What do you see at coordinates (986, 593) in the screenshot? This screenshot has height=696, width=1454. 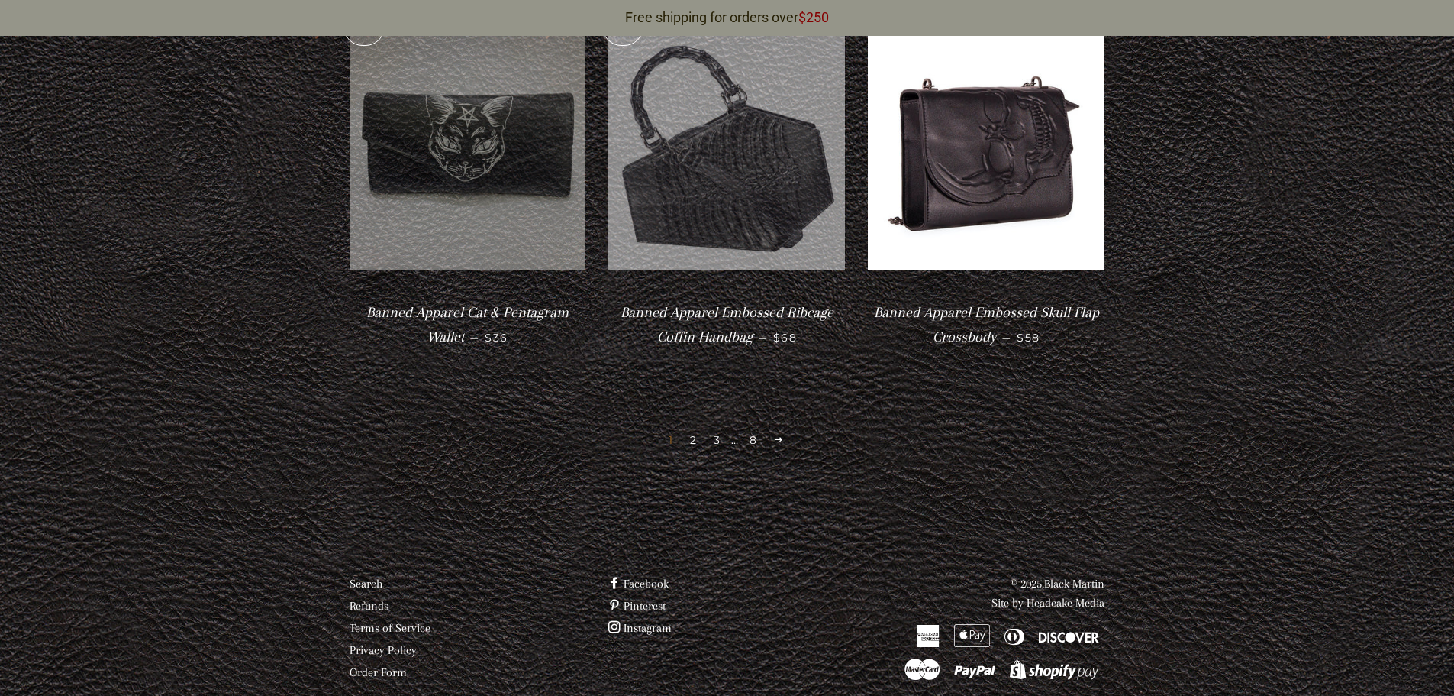 I see `p: © 2025,` at bounding box center [986, 593].